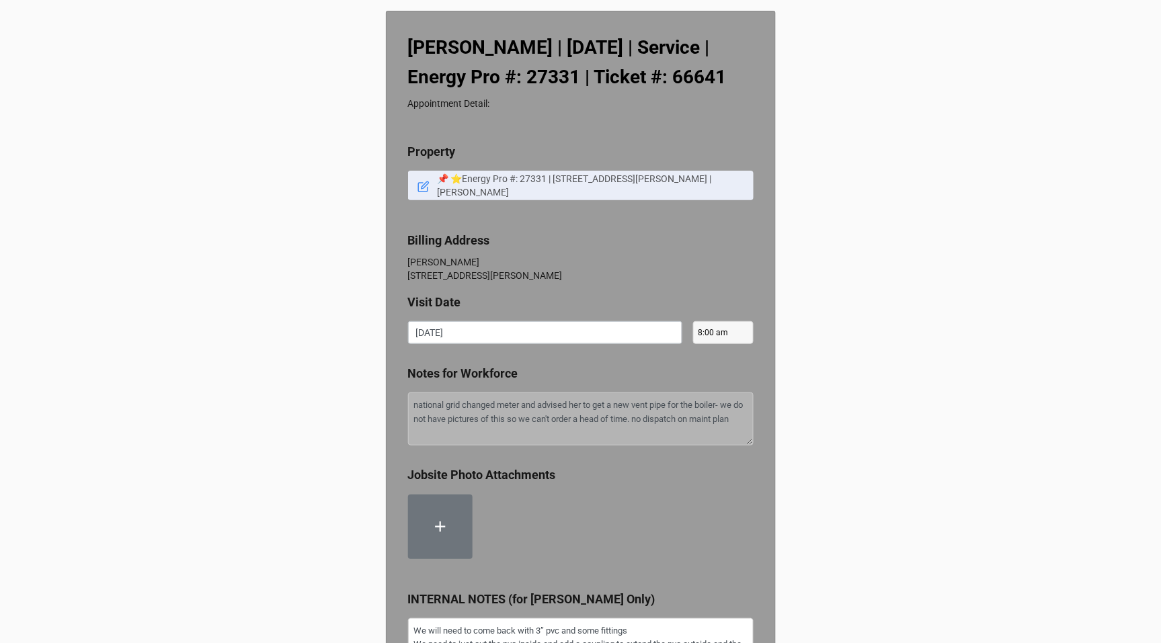  Describe the element at coordinates (482, 475) in the screenshot. I see `label: Jobsite Photo Attachments` at that location.